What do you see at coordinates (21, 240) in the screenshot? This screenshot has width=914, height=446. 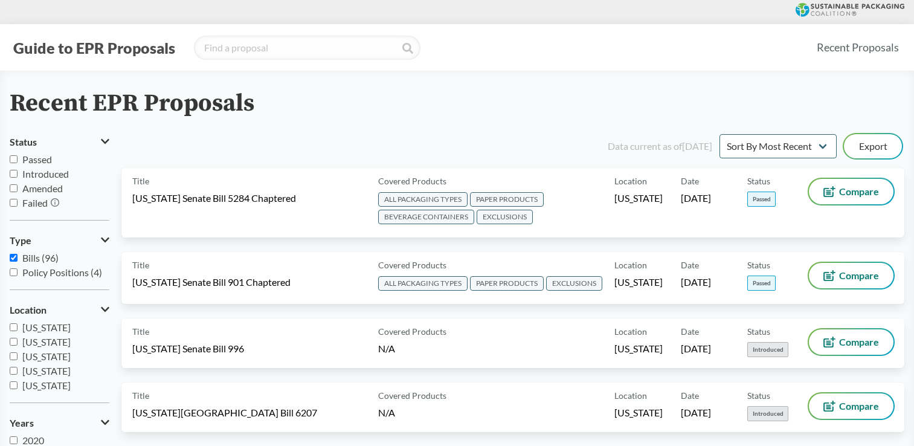 I see `span: Type` at bounding box center [21, 240].